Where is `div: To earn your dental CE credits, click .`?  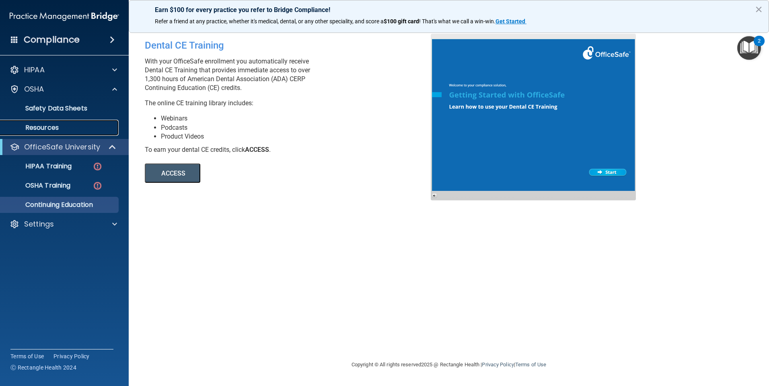 div: To earn your dental CE credits, click . is located at coordinates (291, 150).